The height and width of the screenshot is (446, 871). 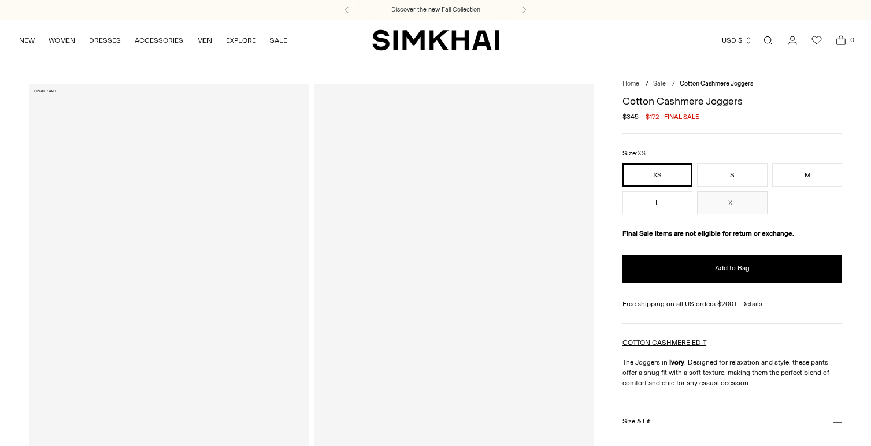 What do you see at coordinates (657, 175) in the screenshot?
I see `button: XS` at bounding box center [657, 175].